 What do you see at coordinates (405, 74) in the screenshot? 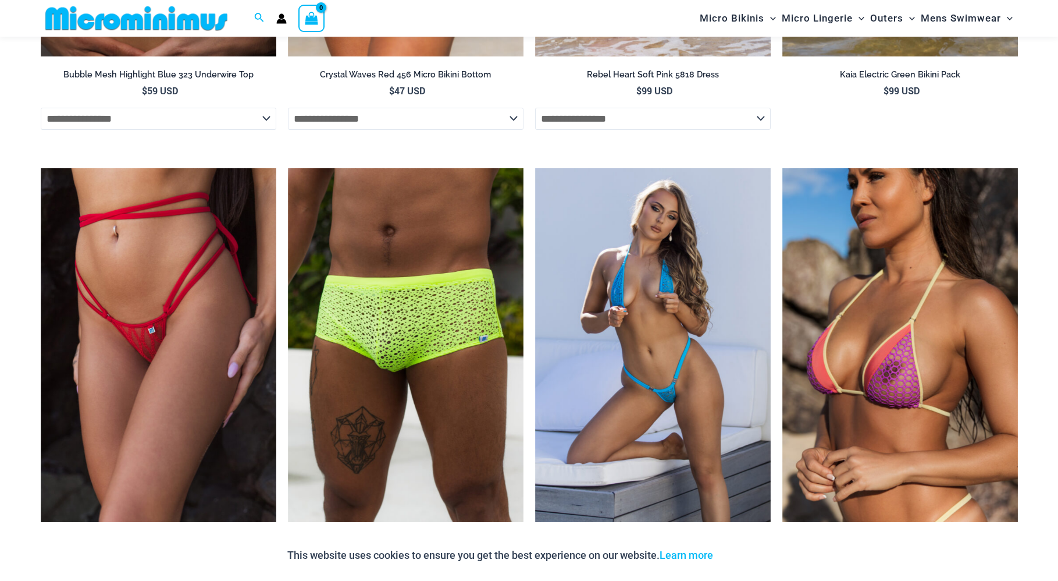
I see `h2: Crystal Waves Red 456 Micro Bikini Bottom` at bounding box center [405, 74].